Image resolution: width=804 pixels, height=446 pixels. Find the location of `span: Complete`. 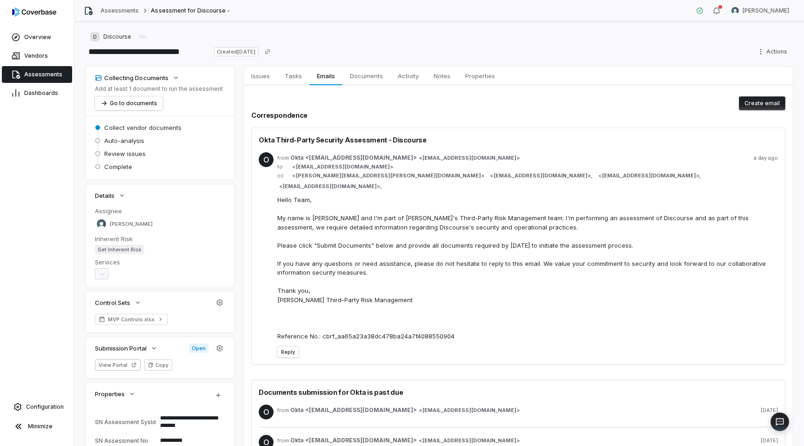

span: Complete is located at coordinates (118, 167).